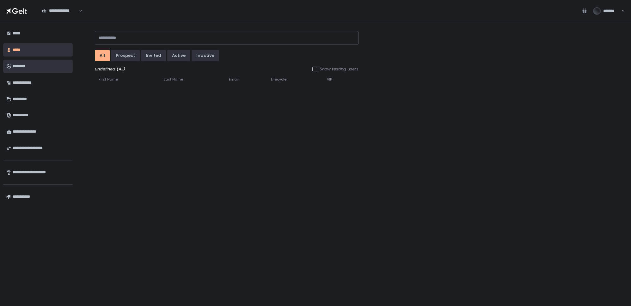 This screenshot has width=631, height=306. What do you see at coordinates (125, 56) in the screenshot?
I see `div: prospect` at bounding box center [125, 56].